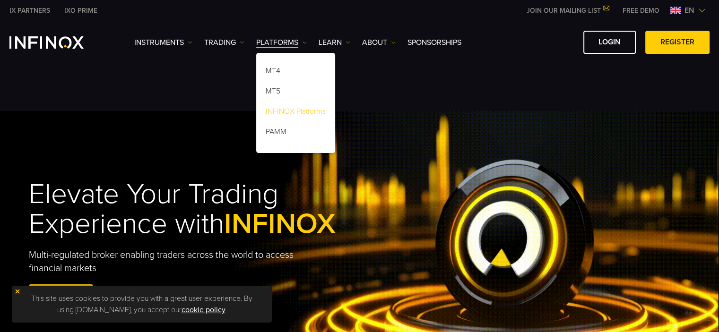 The width and height of the screenshot is (719, 332). What do you see at coordinates (204, 209) in the screenshot?
I see `h1: Elevate Your Trading Experience with` at bounding box center [204, 209].